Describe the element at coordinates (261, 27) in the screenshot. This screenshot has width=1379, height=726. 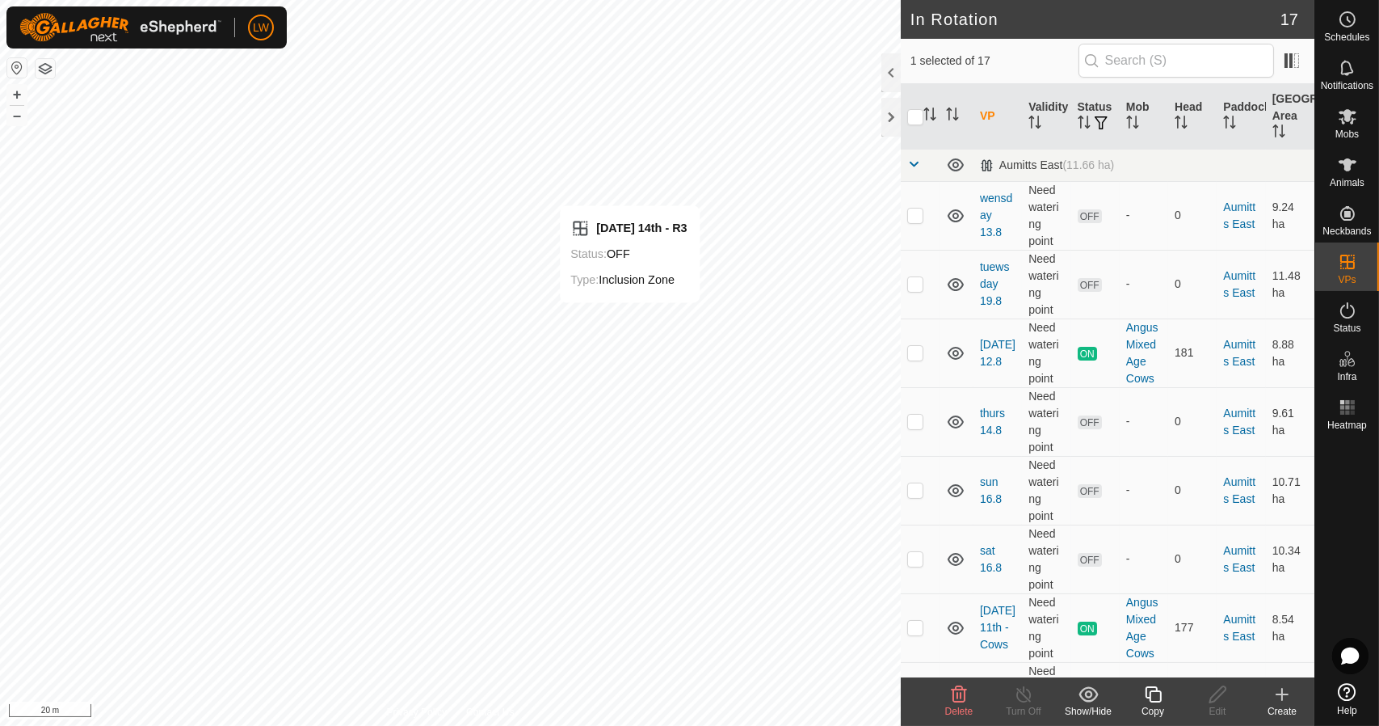
I see `span: LW` at that location.